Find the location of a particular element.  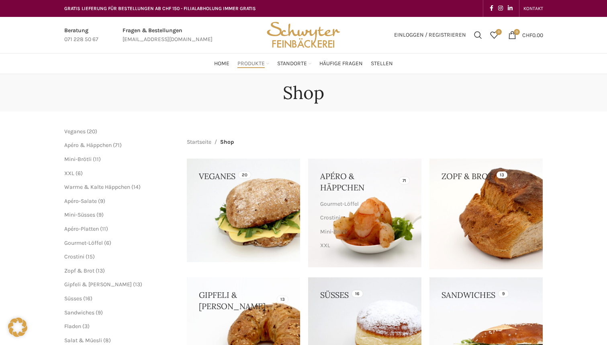

span: KONTAKT is located at coordinates (533, 8).